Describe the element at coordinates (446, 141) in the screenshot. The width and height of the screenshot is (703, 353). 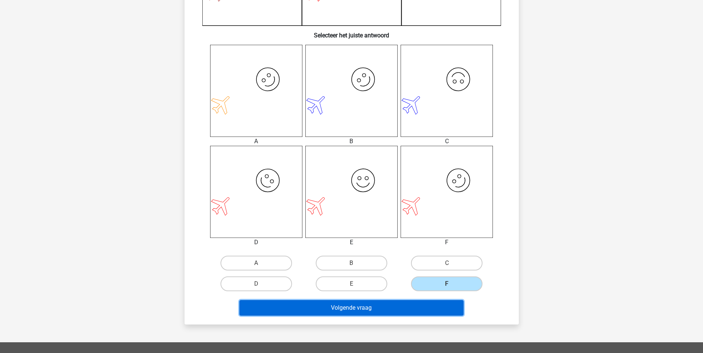
I see `div: C` at that location.